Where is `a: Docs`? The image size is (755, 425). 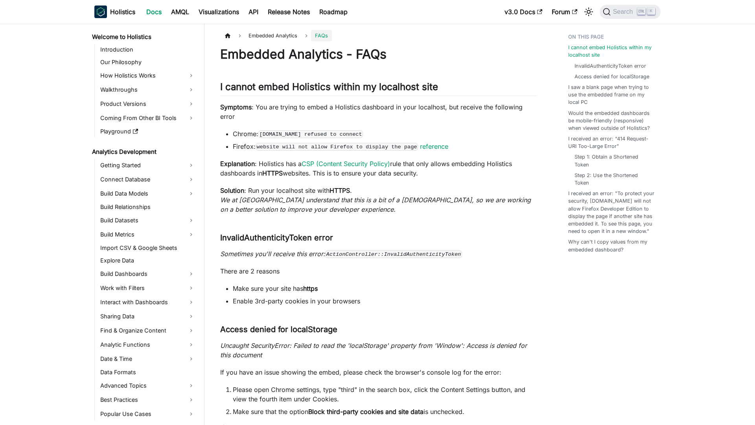 a: Docs is located at coordinates (154, 12).